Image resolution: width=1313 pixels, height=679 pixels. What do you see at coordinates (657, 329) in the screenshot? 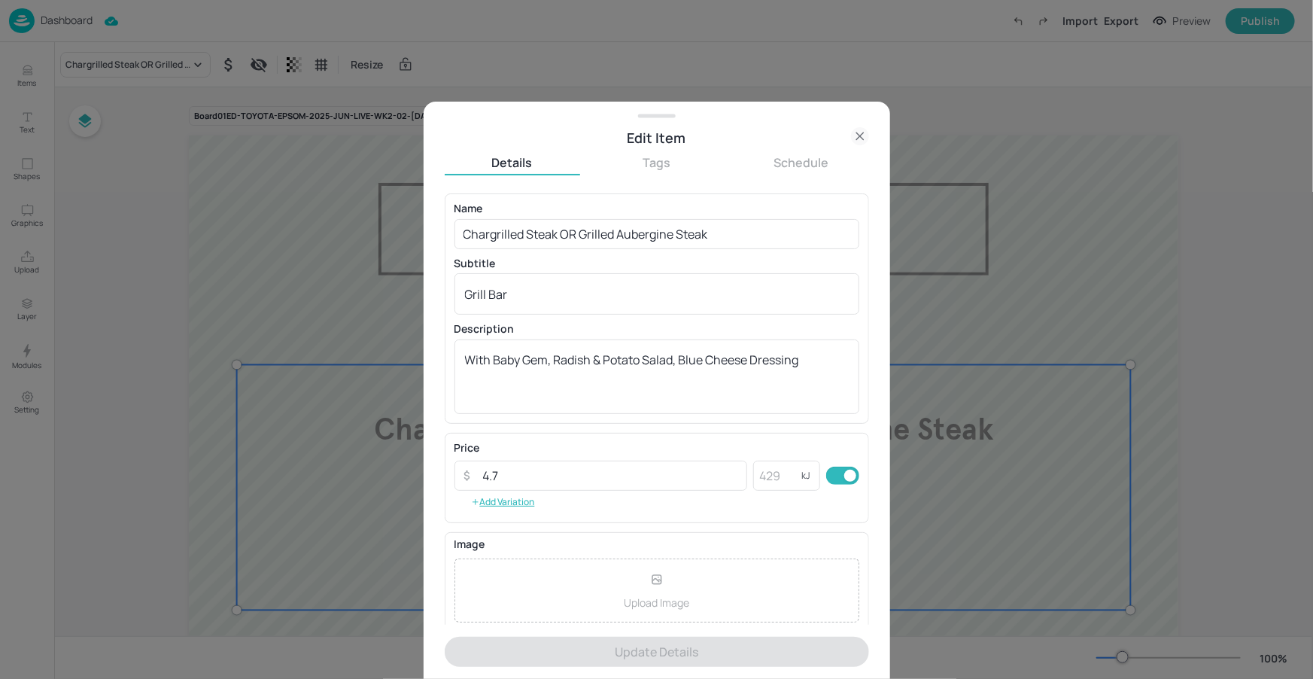
I see `p: Description` at bounding box center [657, 329].